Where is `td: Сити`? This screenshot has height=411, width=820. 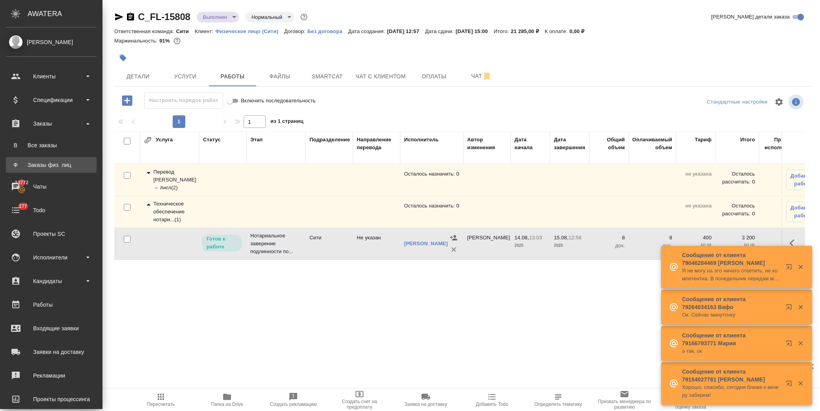 td: Сити is located at coordinates (329, 244).